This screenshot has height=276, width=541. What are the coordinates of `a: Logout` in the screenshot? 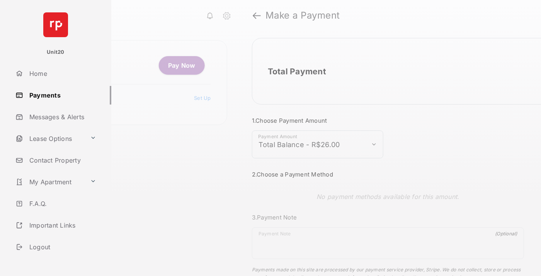 It's located at (62, 247).